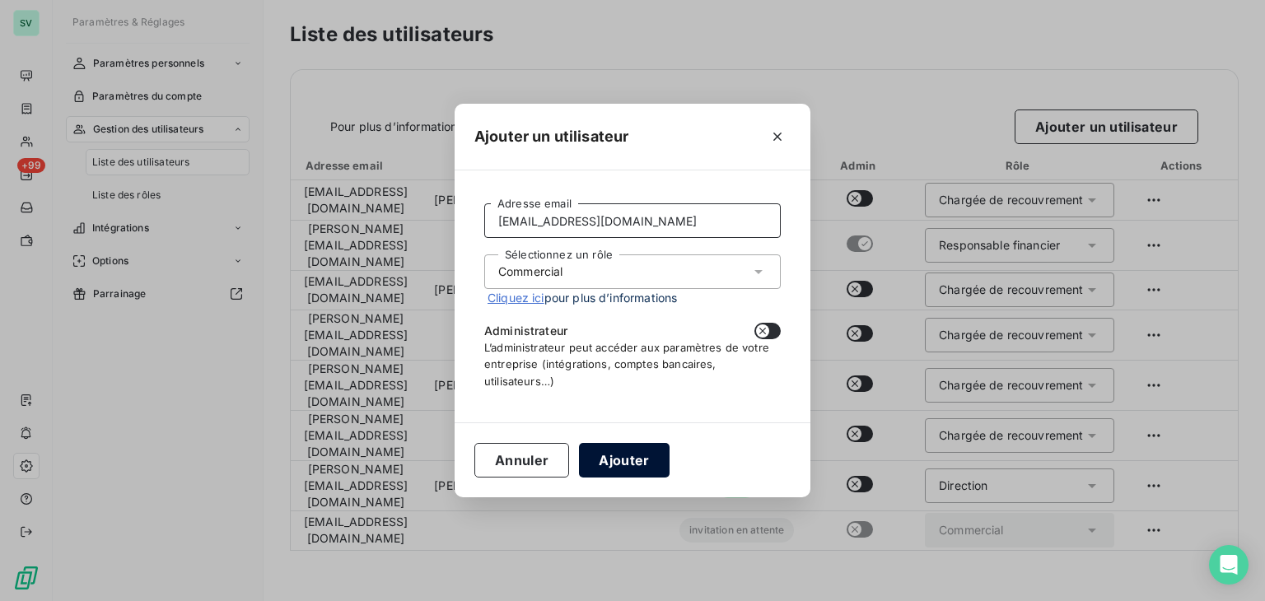 The width and height of the screenshot is (1265, 601). I want to click on span: pour plus d’informations, so click(582, 297).